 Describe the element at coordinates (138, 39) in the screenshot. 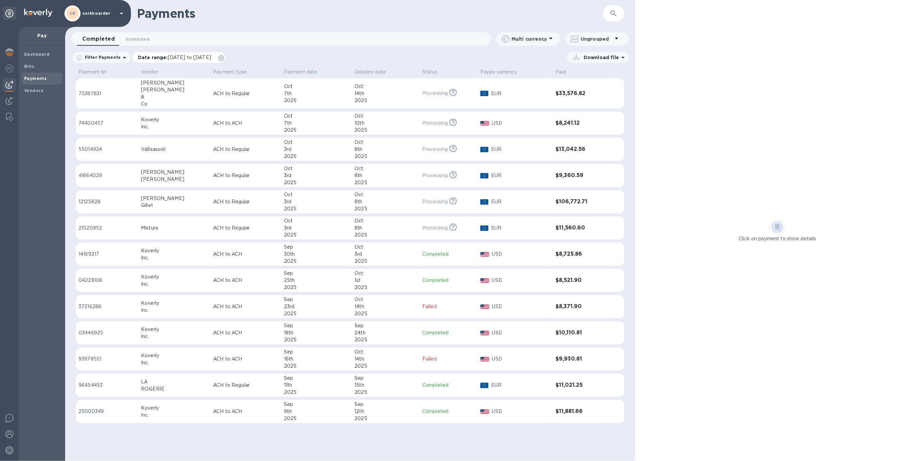

I see `span: Scheduled` at that location.